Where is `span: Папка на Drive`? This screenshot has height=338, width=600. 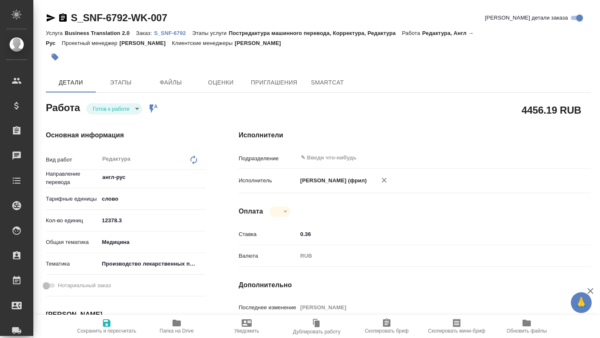
span: Папка на Drive is located at coordinates (177, 331).